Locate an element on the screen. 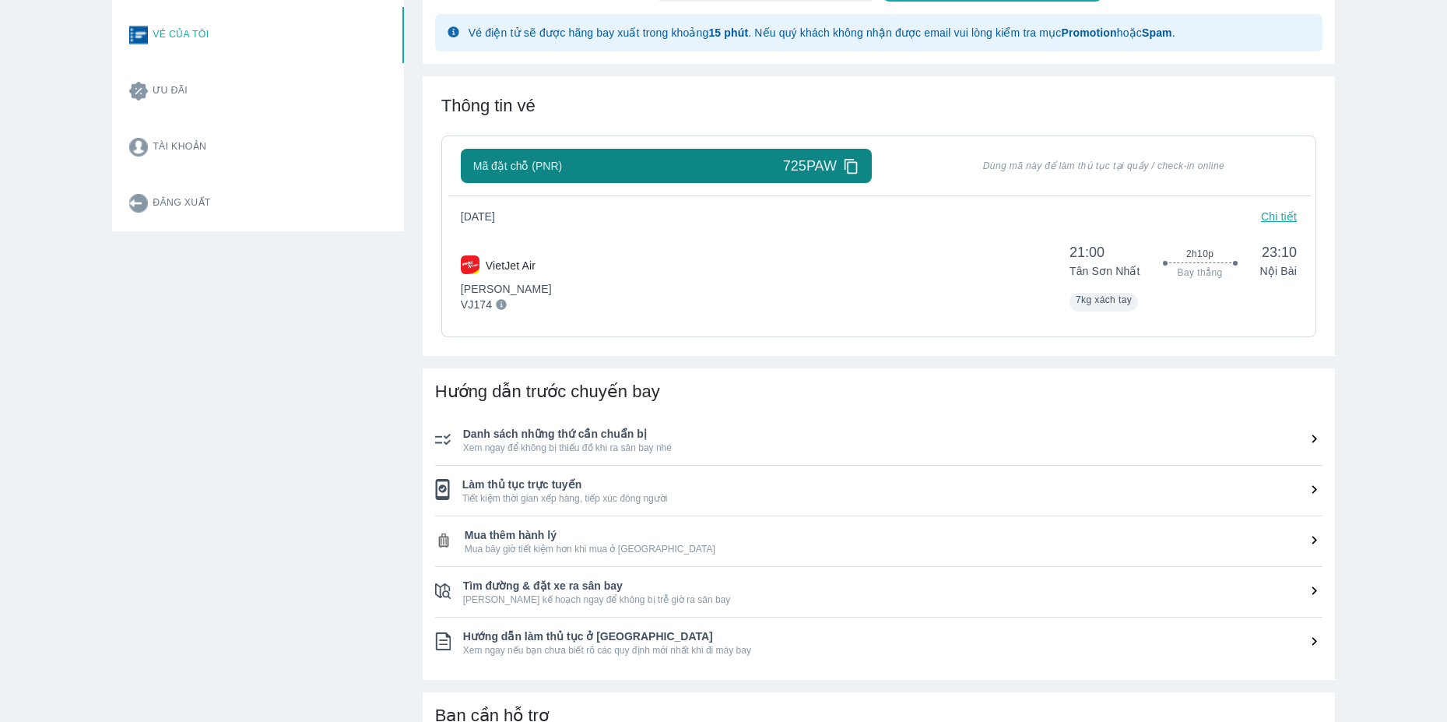 The width and height of the screenshot is (1447, 722). span: 725PAW is located at coordinates (810, 166).